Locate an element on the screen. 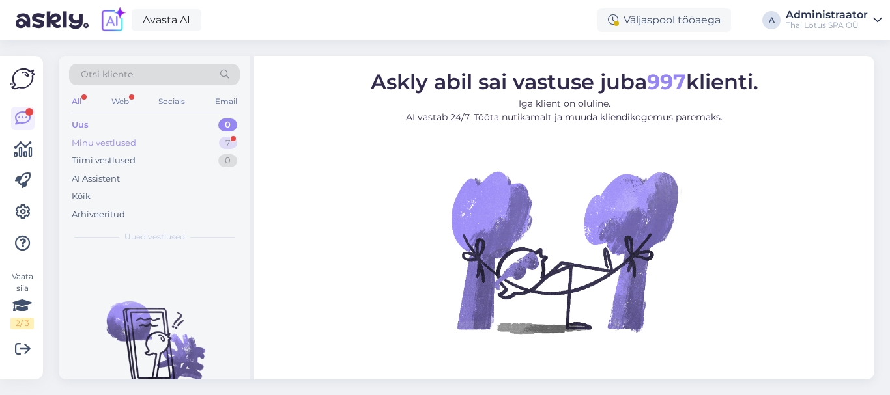 This screenshot has width=890, height=395. div: Administraator is located at coordinates (827, 15).